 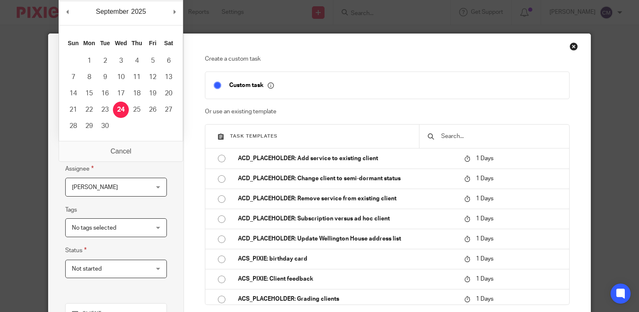 I want to click on p: ACS_PIXIE: Client feedback, so click(x=347, y=279).